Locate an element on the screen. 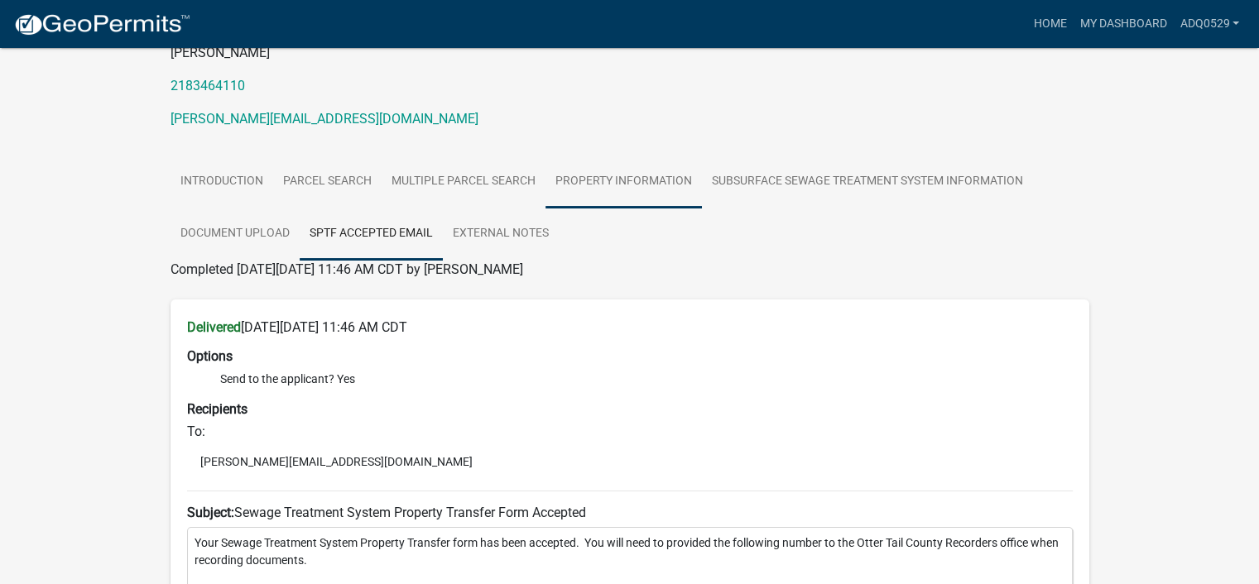  a: Property Information is located at coordinates (623, 182).